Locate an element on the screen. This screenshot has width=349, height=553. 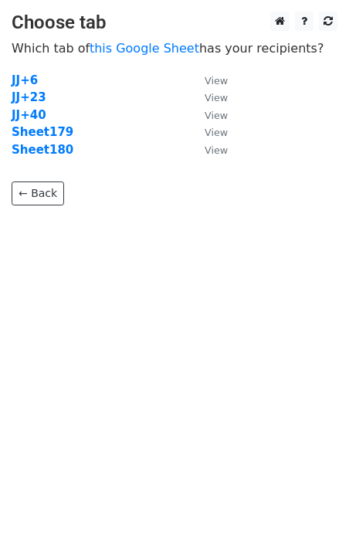
a: JJ+40 is located at coordinates (29, 115).